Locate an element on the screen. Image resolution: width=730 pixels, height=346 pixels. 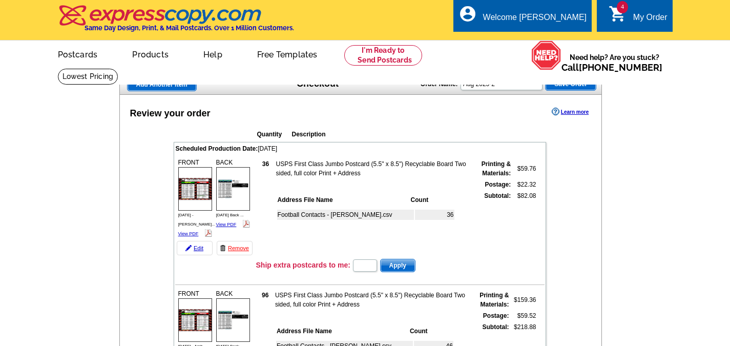
h4: Same Day Design, Print, & Mail Postcards. Over 1 Million Customers. is located at coordinates (189, 28).